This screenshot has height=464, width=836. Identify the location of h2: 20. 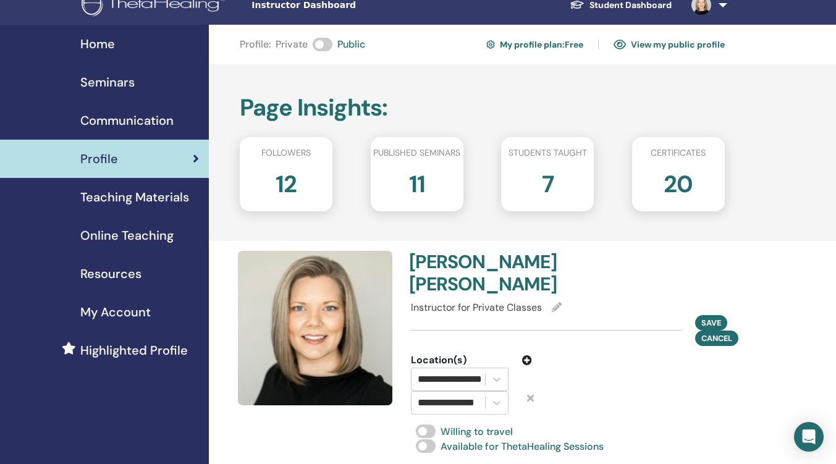
(678, 182).